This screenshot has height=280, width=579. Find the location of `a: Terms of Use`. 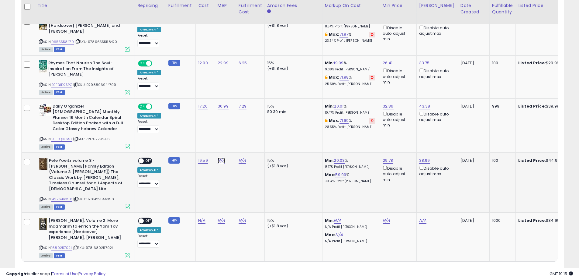

a: Terms of Use is located at coordinates (65, 273).